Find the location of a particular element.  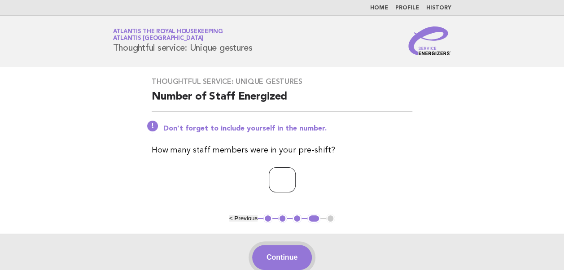

a: History is located at coordinates (439, 8).